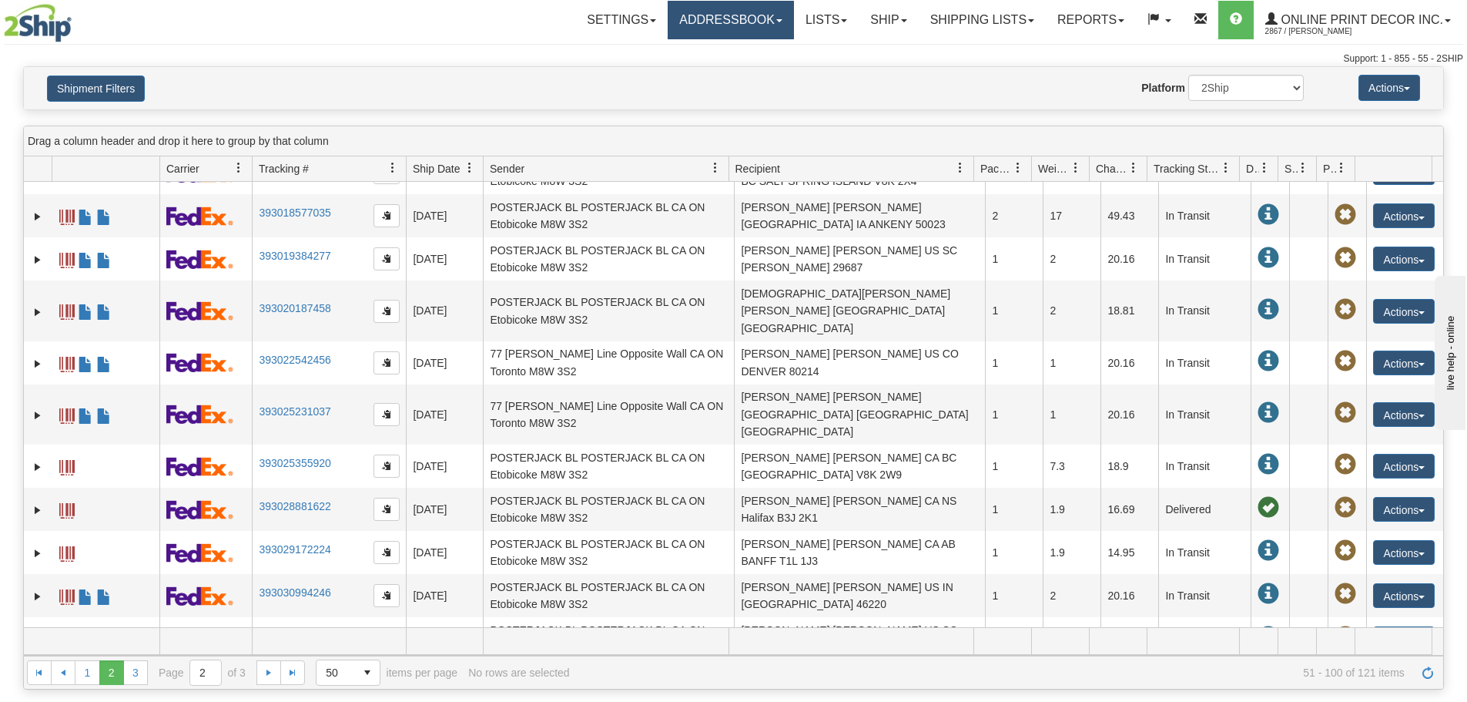 This screenshot has width=1467, height=702. What do you see at coordinates (85, 310) in the screenshot?
I see `a: Commercial Invoice` at bounding box center [85, 310].